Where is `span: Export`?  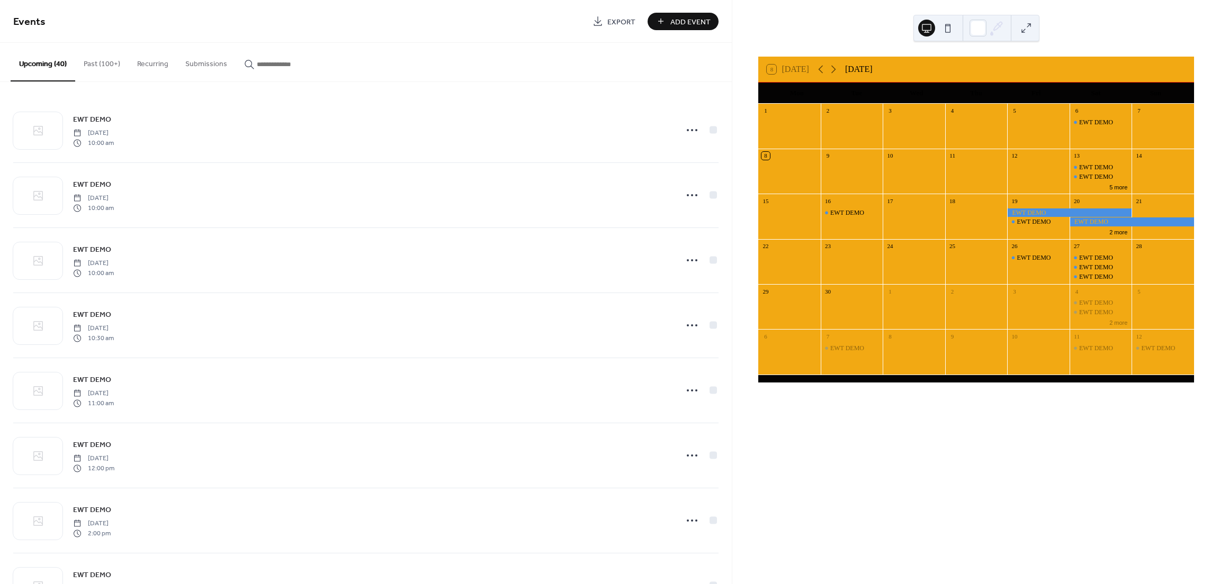 span: Export is located at coordinates (621, 22).